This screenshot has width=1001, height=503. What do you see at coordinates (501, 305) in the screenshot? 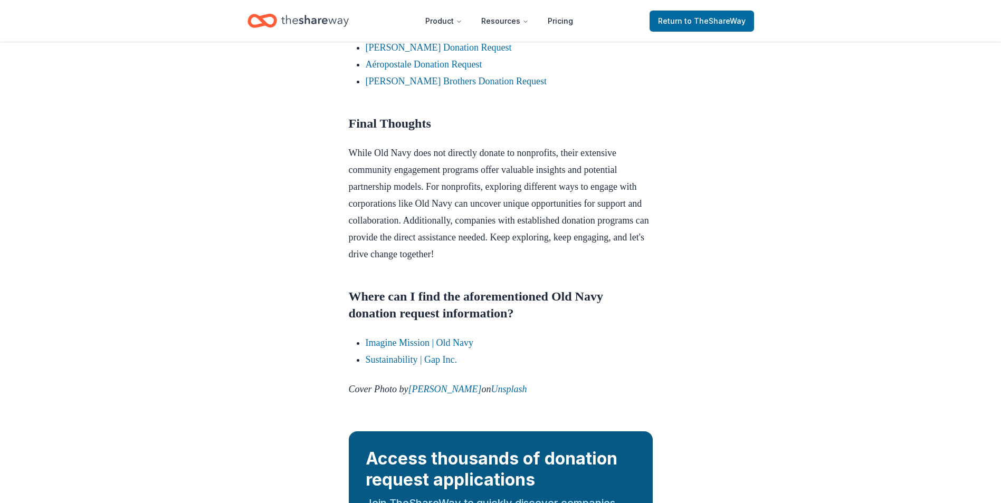
I see `h2: Where can I find the aforementioned Old Navy donation request information?` at bounding box center [501, 305].